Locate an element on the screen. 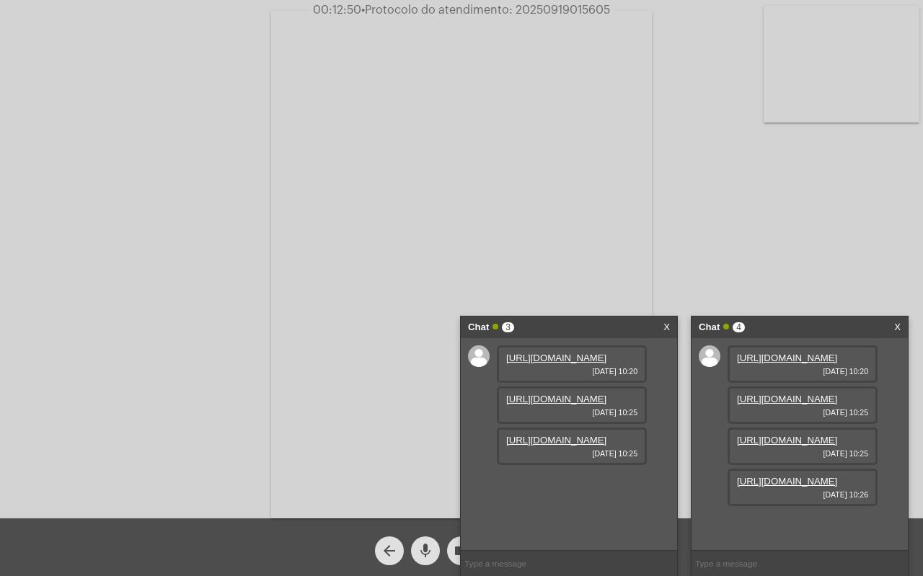  mat-icon: arrow_back is located at coordinates (389, 551).